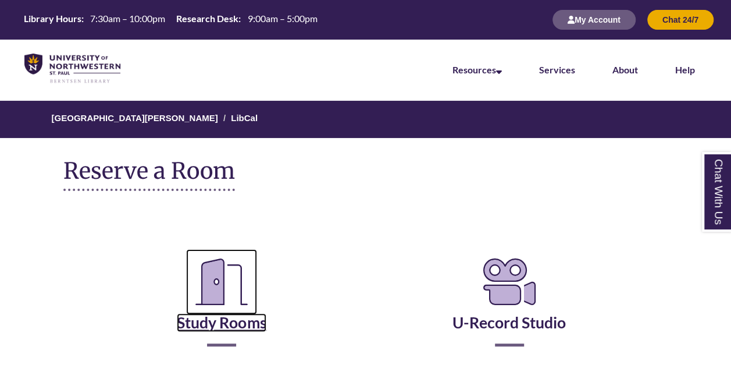  I want to click on a: Help, so click(685, 69).